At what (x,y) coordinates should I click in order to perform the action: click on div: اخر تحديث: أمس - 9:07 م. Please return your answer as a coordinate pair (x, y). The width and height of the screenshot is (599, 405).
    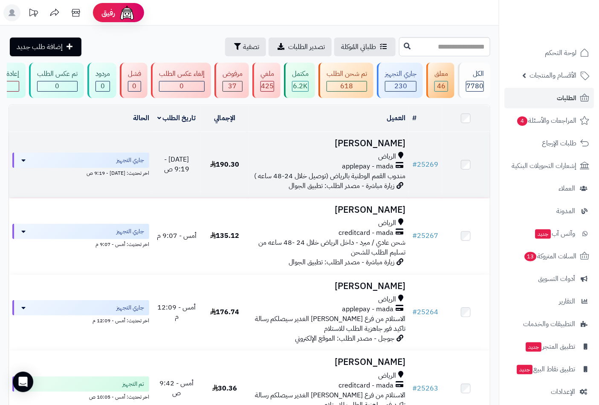
    Looking at the image, I should click on (81, 244).